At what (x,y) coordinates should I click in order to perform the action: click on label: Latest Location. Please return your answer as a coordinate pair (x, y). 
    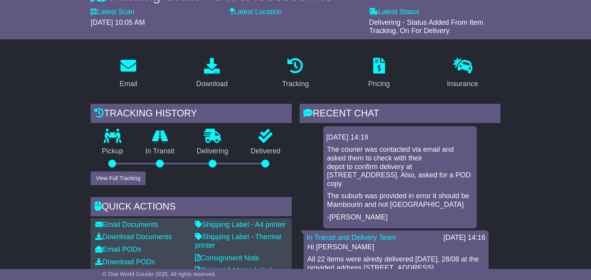
    Looking at the image, I should click on (256, 12).